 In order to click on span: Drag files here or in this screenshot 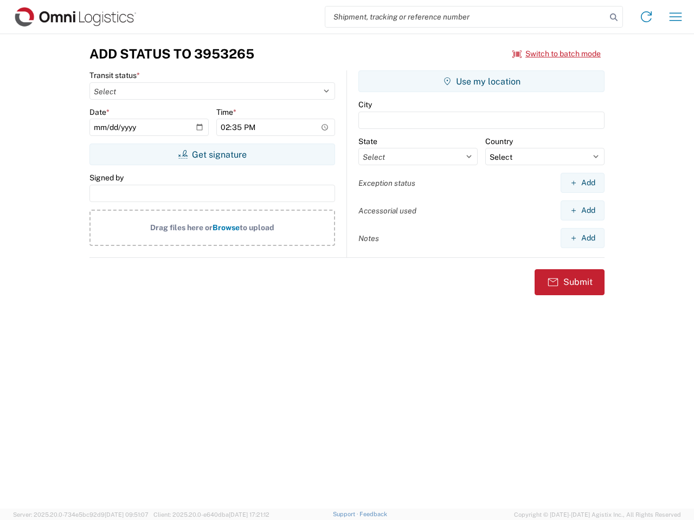, I will do `click(181, 228)`.